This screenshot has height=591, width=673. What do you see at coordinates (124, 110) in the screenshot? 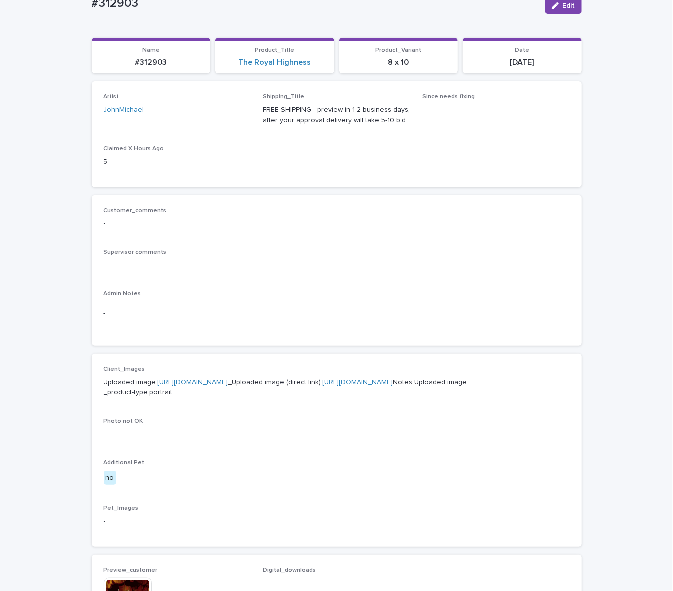
I see `a: JohnMichael` at bounding box center [124, 110].